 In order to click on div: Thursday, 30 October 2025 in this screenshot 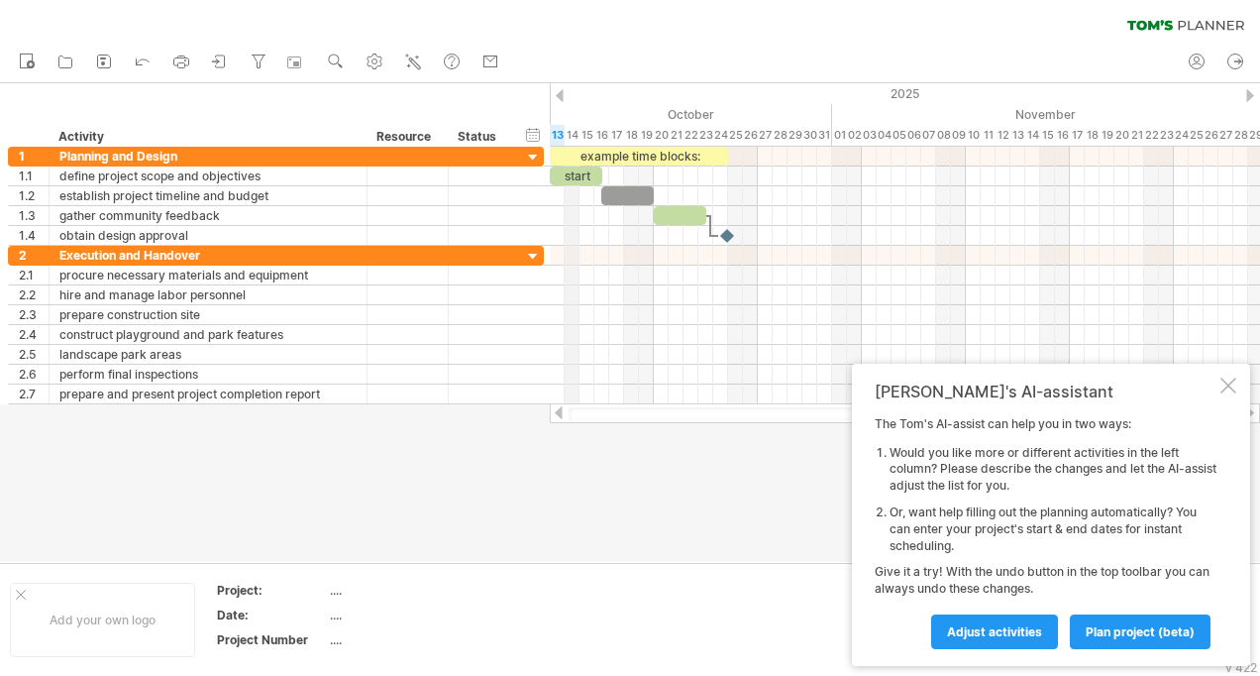, I will do `click(809, 135)`.